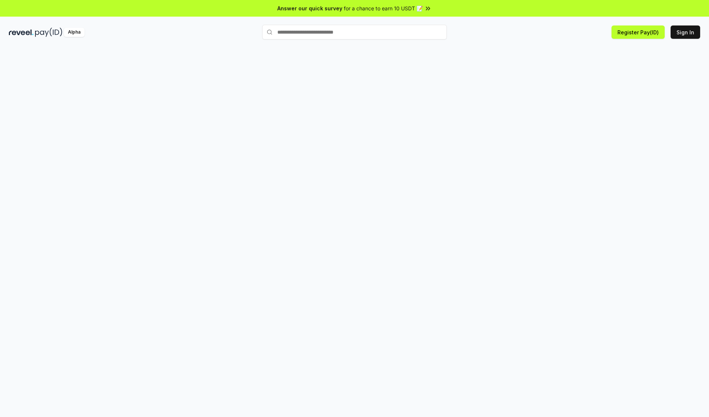  Describe the element at coordinates (74, 32) in the screenshot. I see `div: Alpha` at that location.